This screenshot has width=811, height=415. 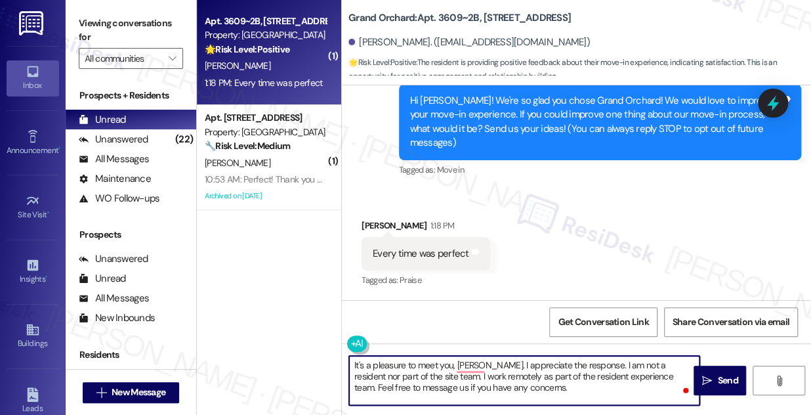 What do you see at coordinates (123, 58) in the screenshot?
I see `input: All communities` at bounding box center [123, 58].